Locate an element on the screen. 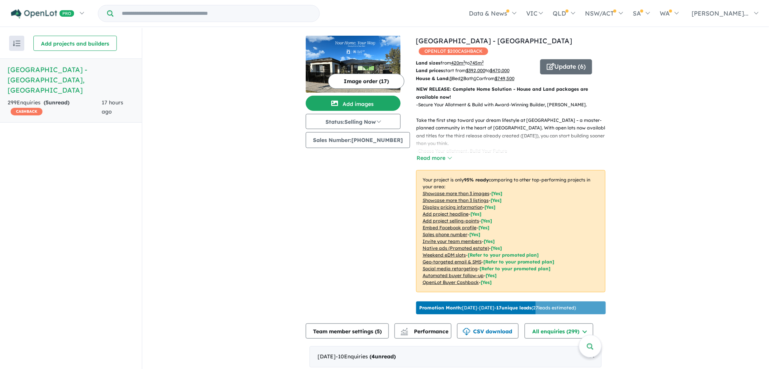 This screenshot has height=369, width=769. span: - 10 Enquir ies is located at coordinates (366, 356).